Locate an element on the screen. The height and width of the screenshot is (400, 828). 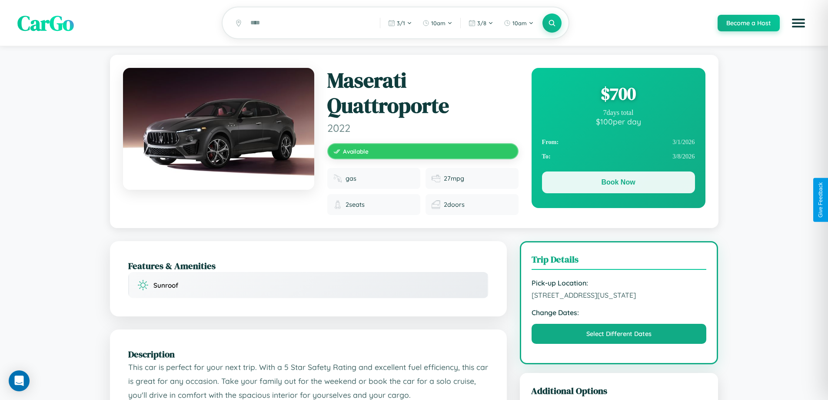
button: Become a Host is located at coordinates (749, 23).